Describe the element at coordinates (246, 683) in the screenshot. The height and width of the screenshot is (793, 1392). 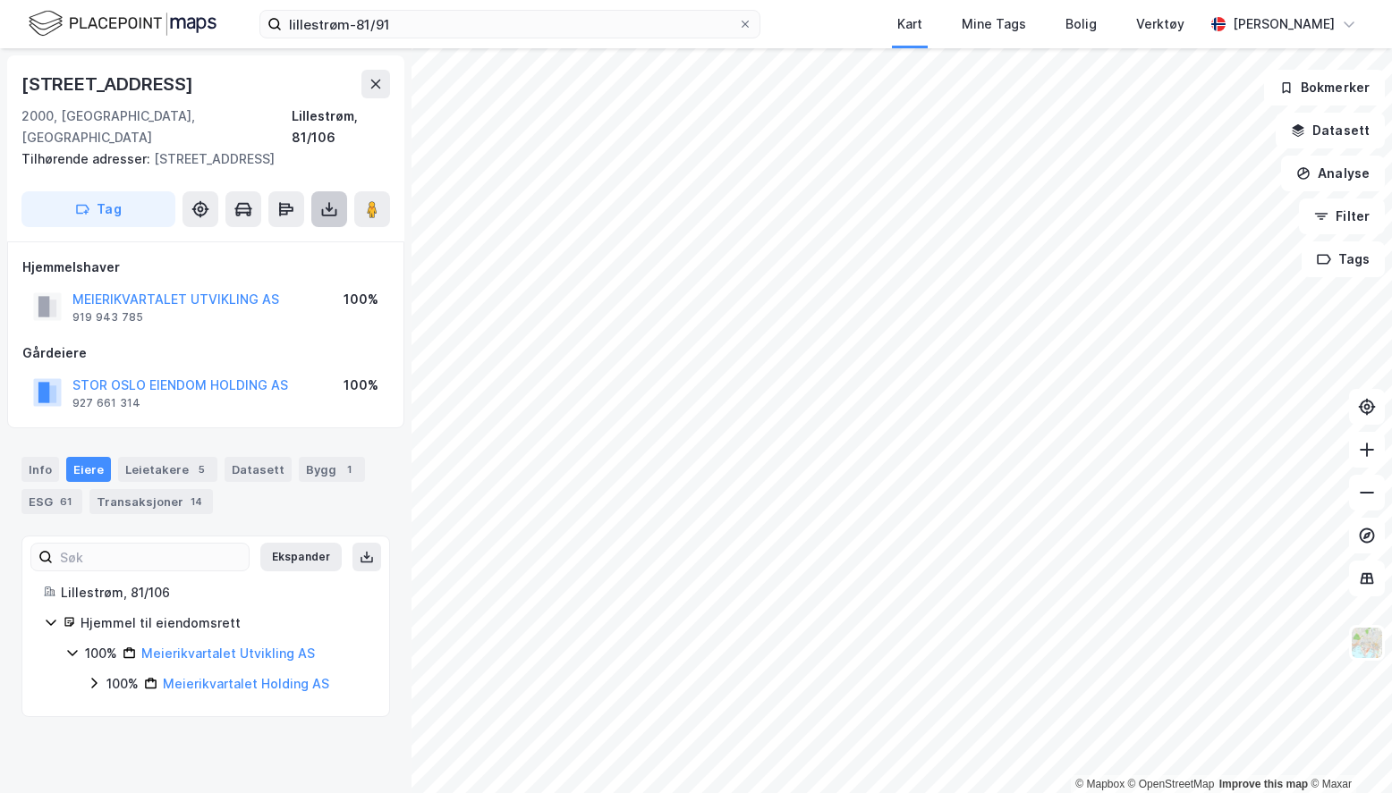
I see `a: Meierikvartalet Holding AS` at that location.